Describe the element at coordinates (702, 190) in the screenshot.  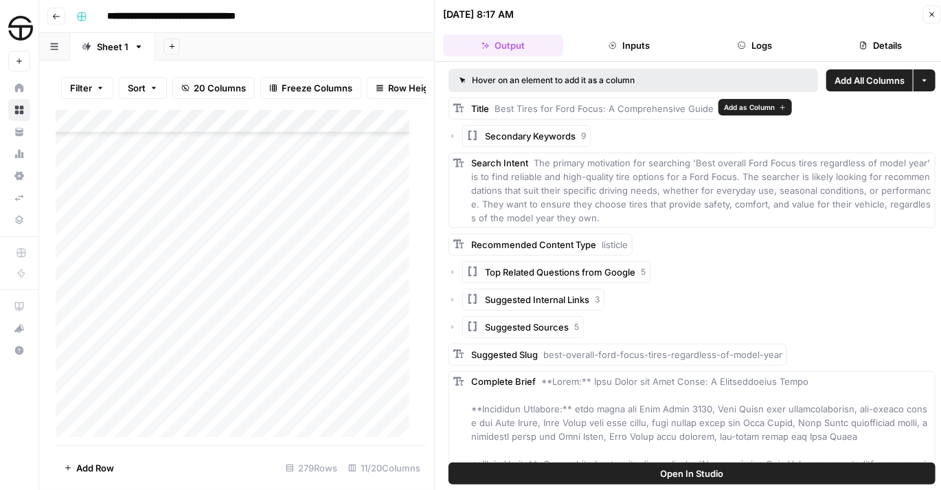
I see `span: The primary motivation for searching 'Best overall Ford Focus tires regardless of model year' is ...` at that location.